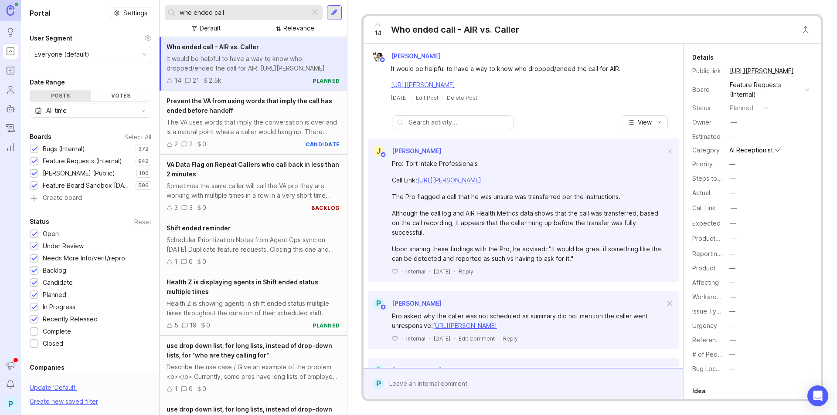 The height and width of the screenshot is (415, 837). Describe the element at coordinates (704, 326) in the screenshot. I see `label: Urgency` at that location.